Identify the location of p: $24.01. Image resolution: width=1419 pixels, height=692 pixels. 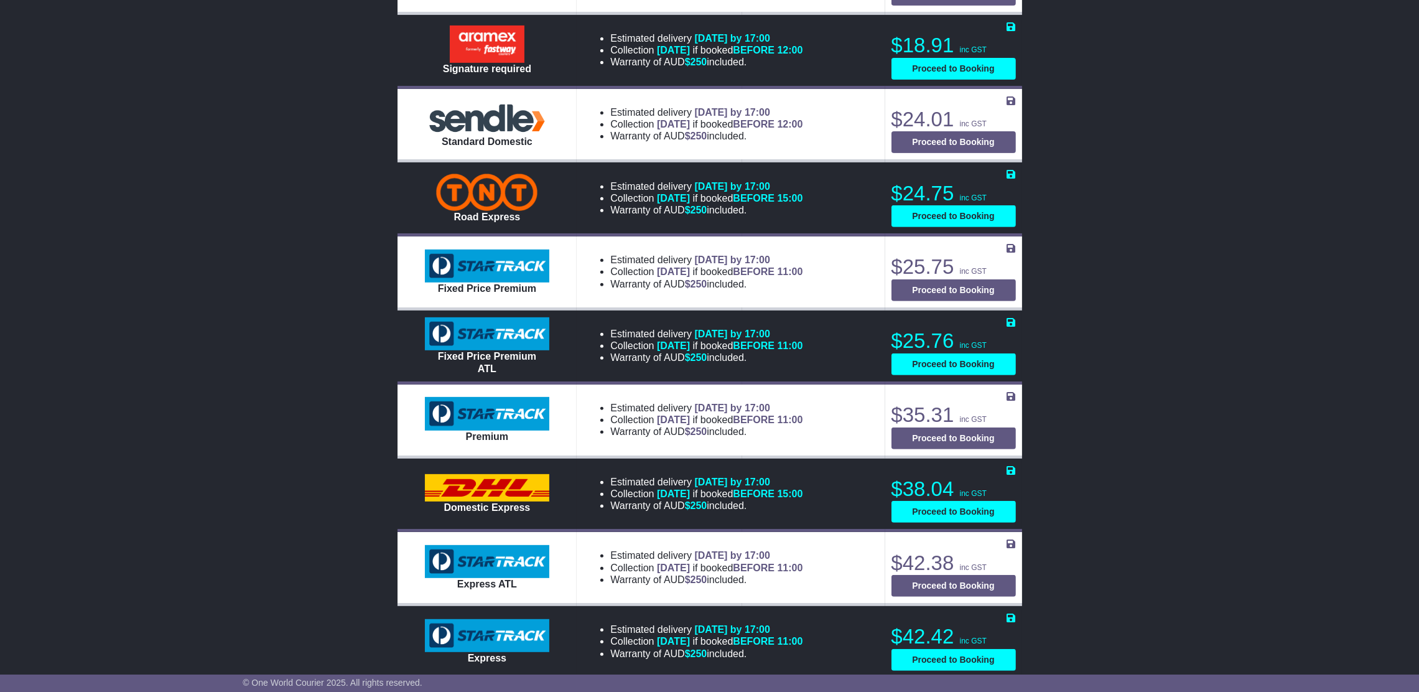
(953, 119).